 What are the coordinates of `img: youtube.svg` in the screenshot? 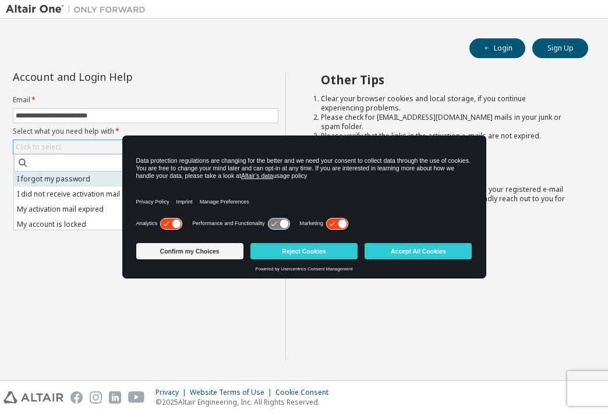 It's located at (136, 397).